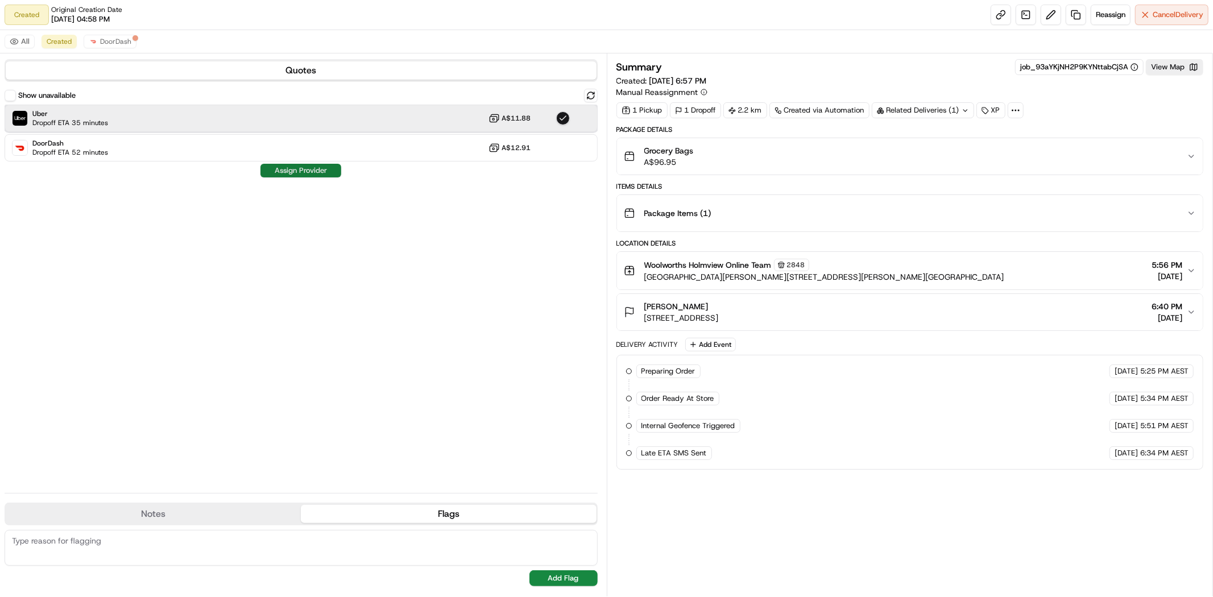 The width and height of the screenshot is (1213, 597). Describe the element at coordinates (1167, 307) in the screenshot. I see `span: 6:40 PM` at that location.